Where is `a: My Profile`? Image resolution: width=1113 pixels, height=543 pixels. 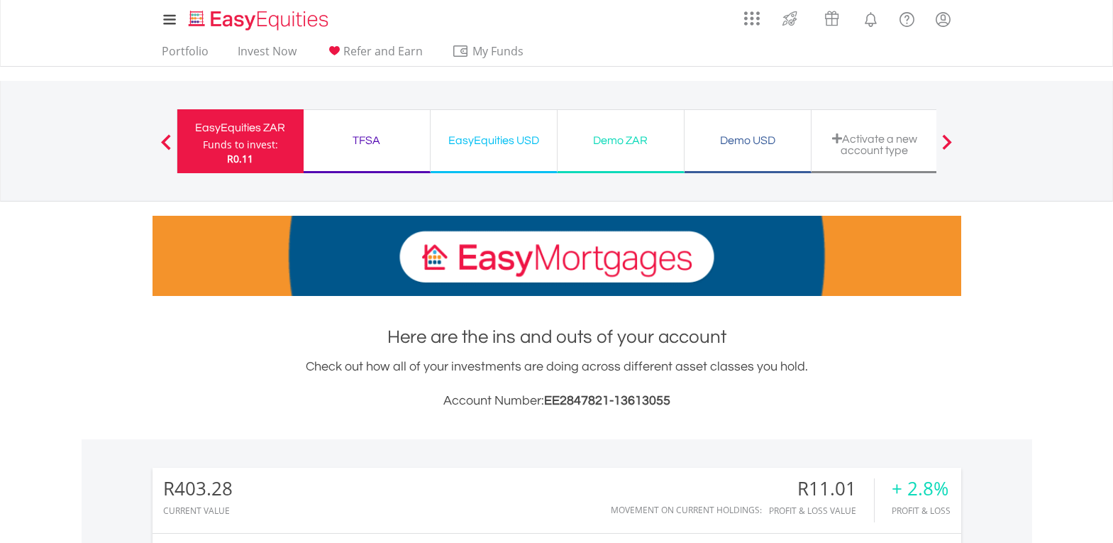 a: My Profile is located at coordinates (943, 19).